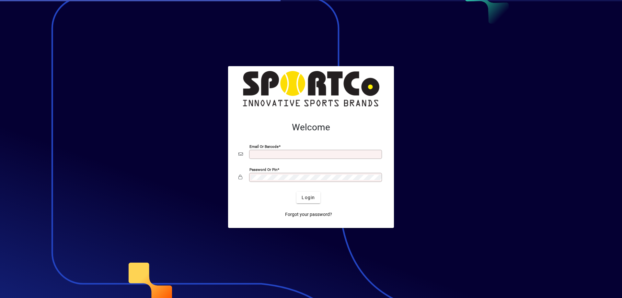  What do you see at coordinates (308, 197) in the screenshot?
I see `button: Login` at bounding box center [308, 197].